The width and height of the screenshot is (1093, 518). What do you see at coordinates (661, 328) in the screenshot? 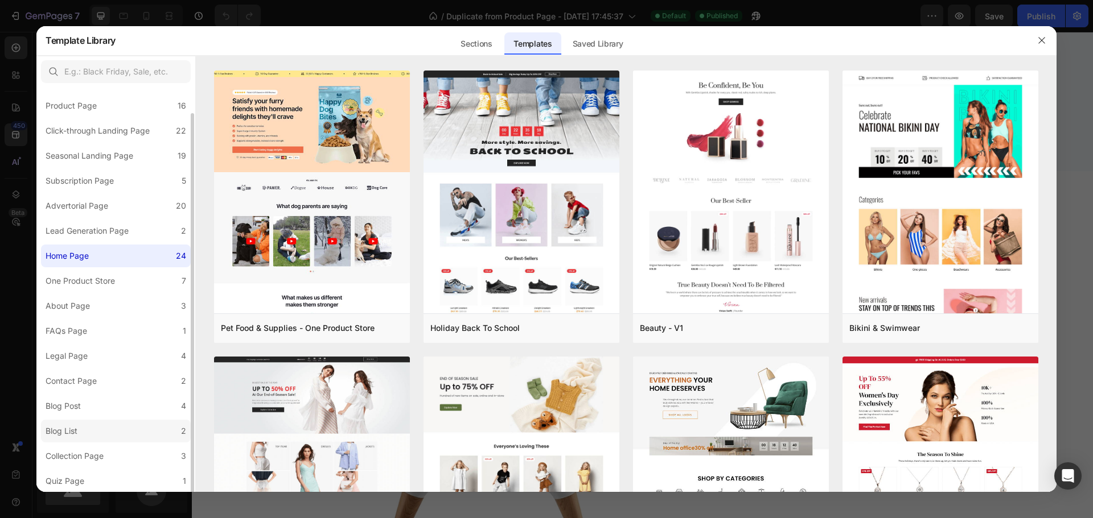
I see `div: Beauty - V1` at bounding box center [661, 328].